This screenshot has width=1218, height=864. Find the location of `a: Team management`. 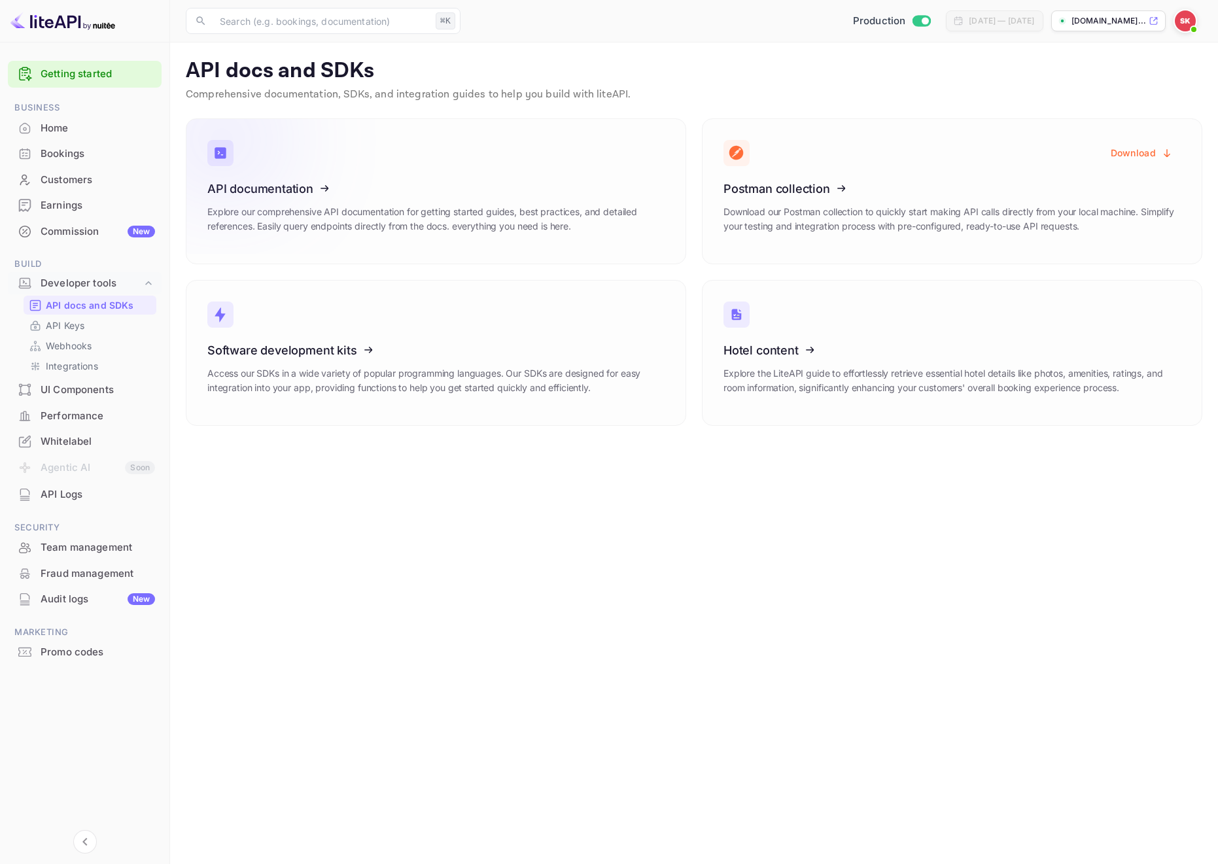

a: Team management is located at coordinates (84, 547).